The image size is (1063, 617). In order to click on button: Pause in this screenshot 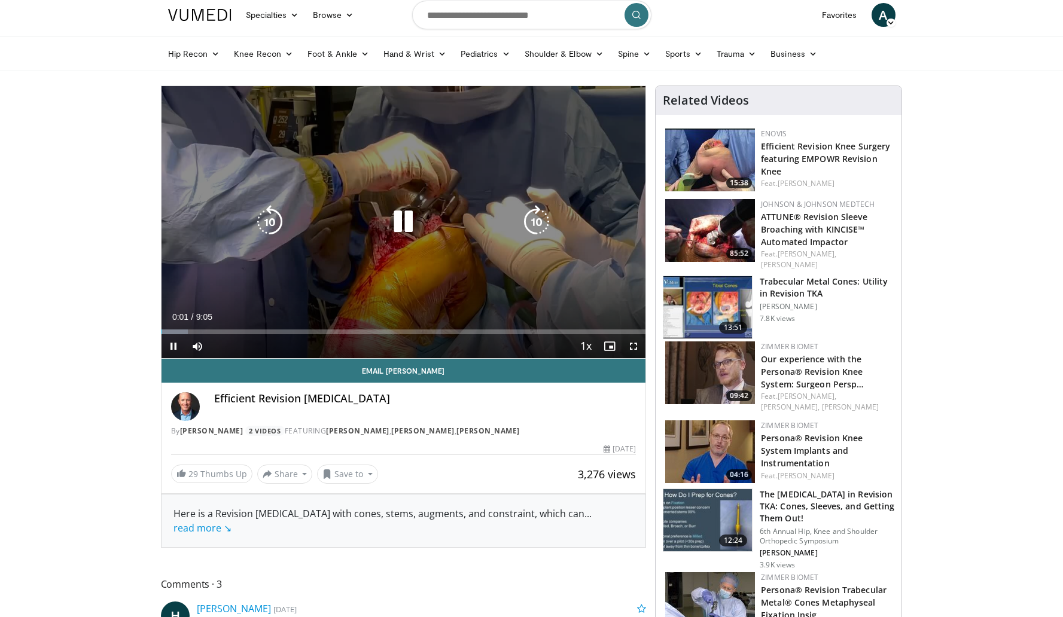, I will do `click(173, 346)`.